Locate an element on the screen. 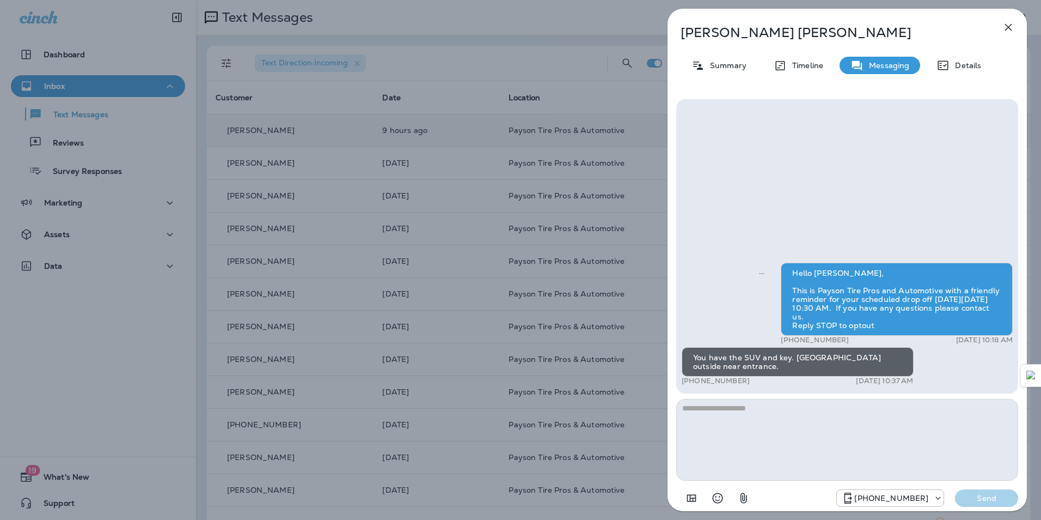 The height and width of the screenshot is (520, 1041). div: +1 (928) 260-4498 is located at coordinates (891, 498).